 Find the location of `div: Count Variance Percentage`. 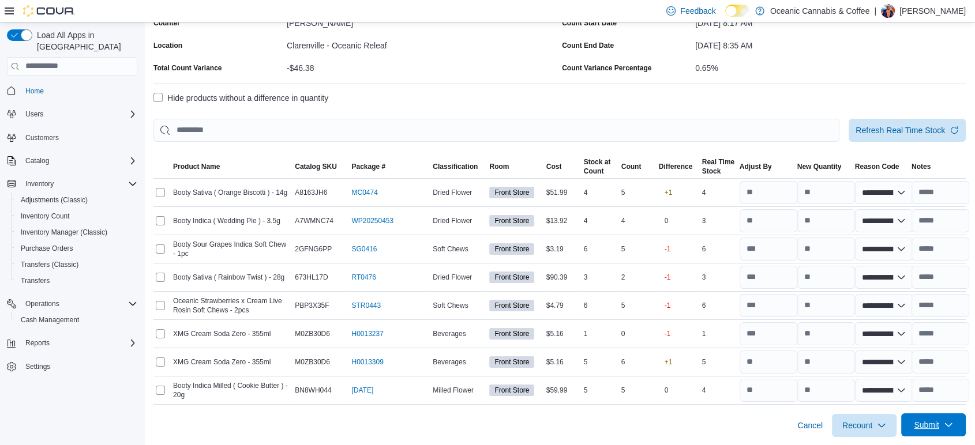

div: Count Variance Percentage is located at coordinates (606, 68).